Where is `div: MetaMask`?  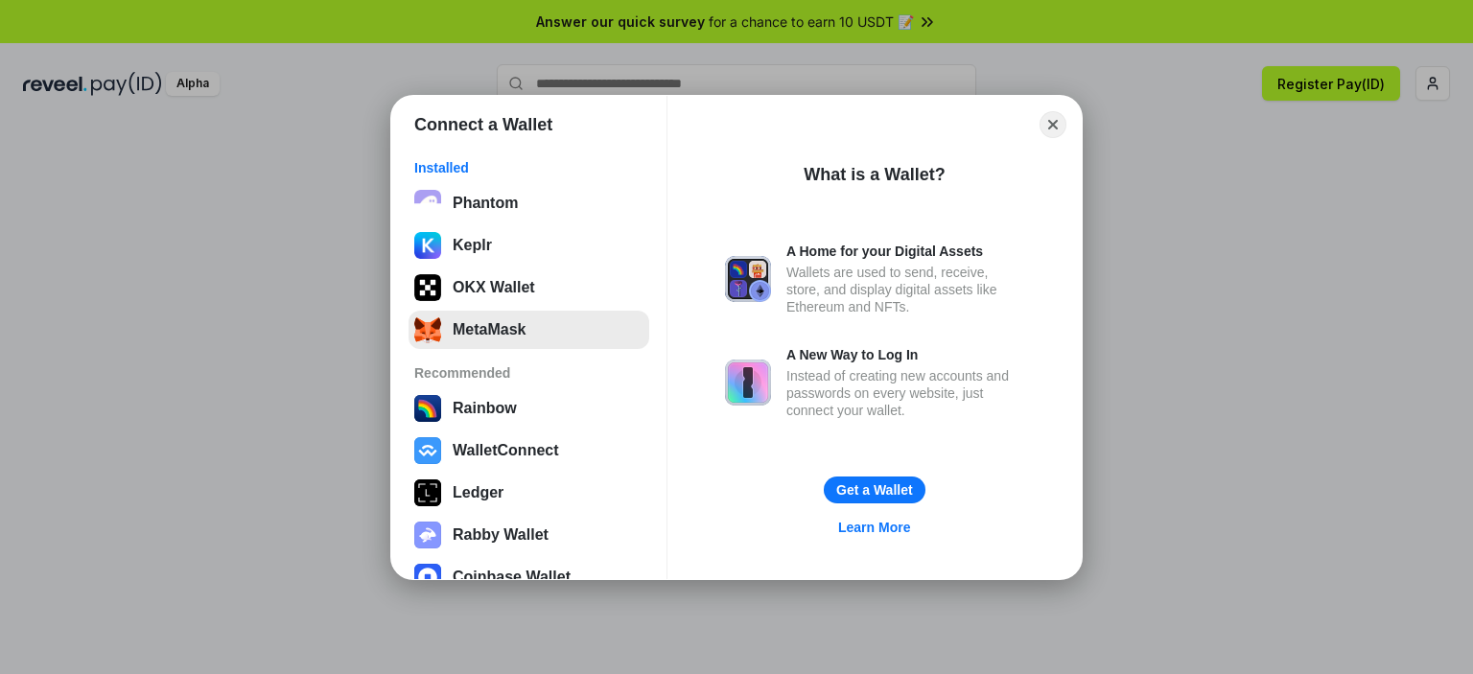 div: MetaMask is located at coordinates (489, 330).